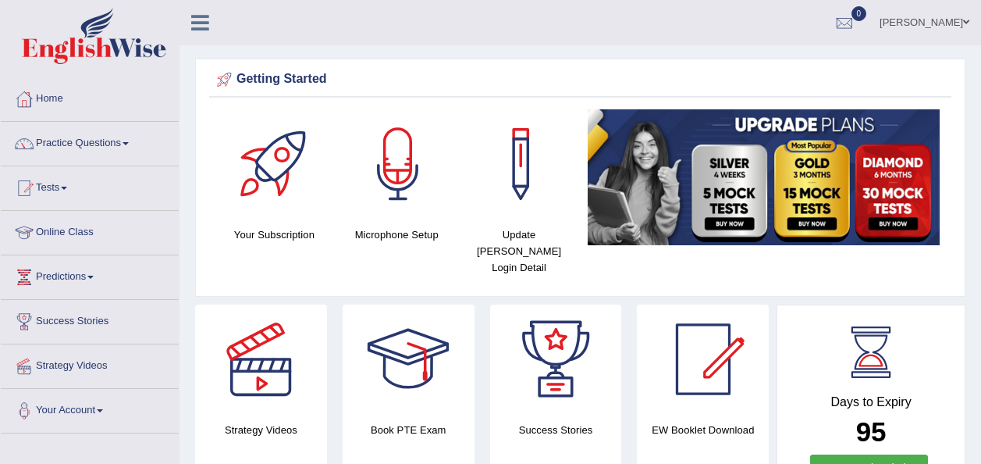 The width and height of the screenshot is (981, 464). I want to click on a: Strategy Videos, so click(90, 364).